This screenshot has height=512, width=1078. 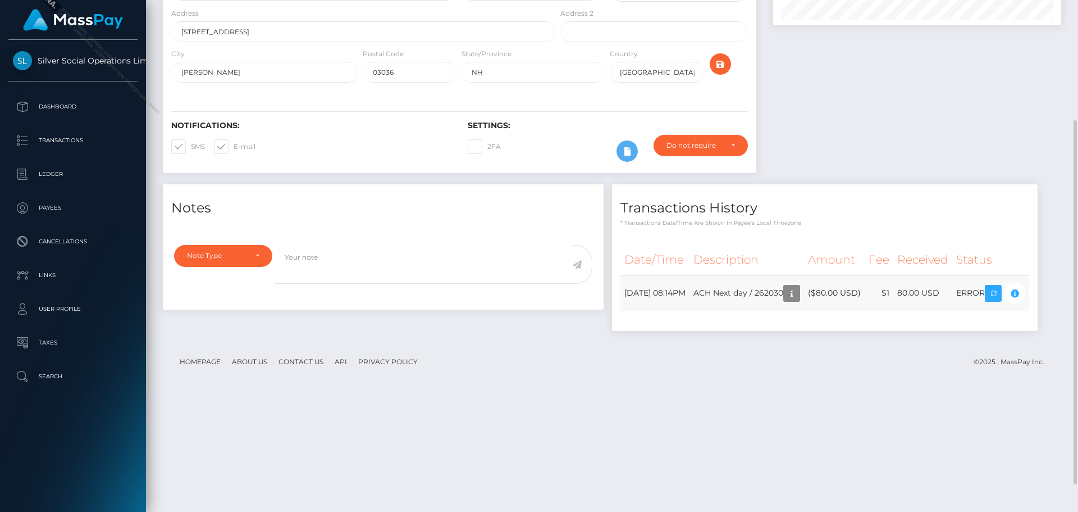 I want to click on label: Country, so click(x=624, y=54).